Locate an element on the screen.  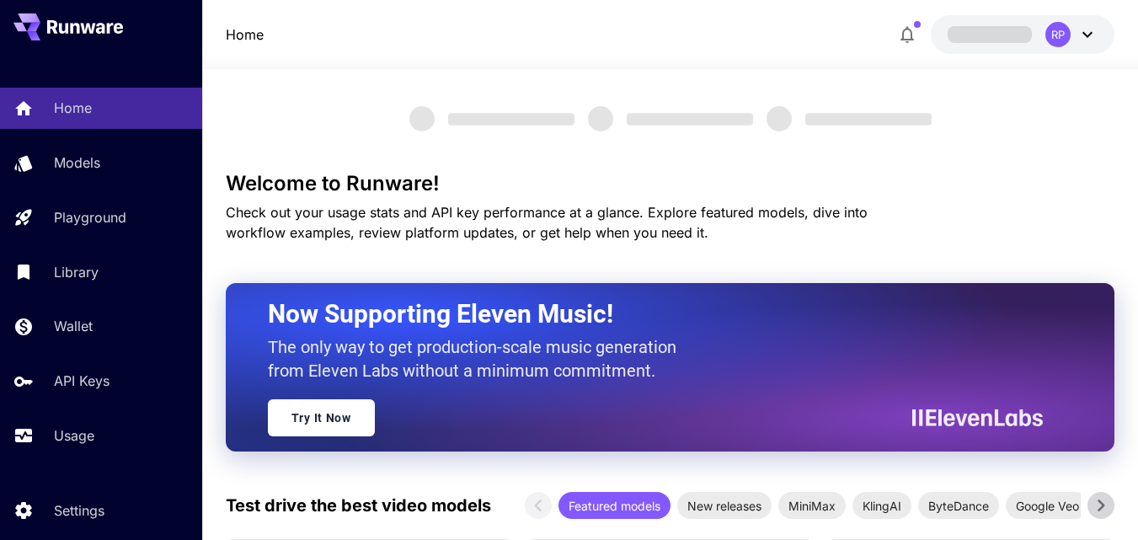
p: The only way to get production-scale music generation from Eleven Labs without a minimum commitment. is located at coordinates (479, 359).